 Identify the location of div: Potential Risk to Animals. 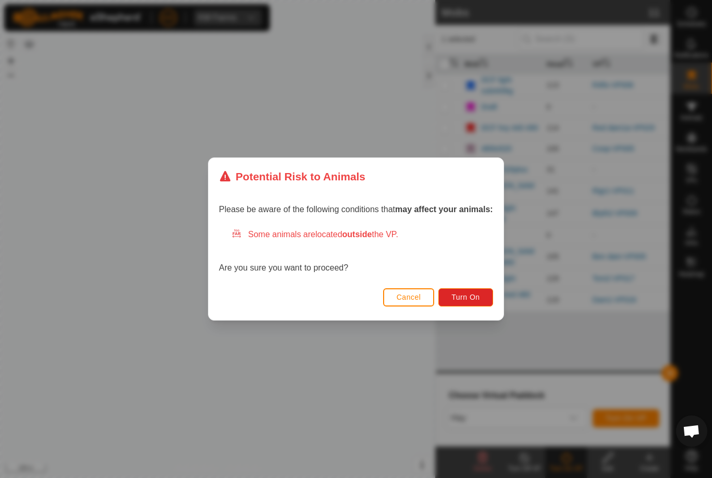
(292, 176).